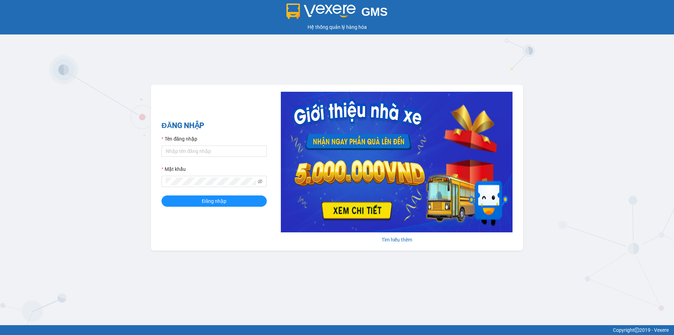 This screenshot has height=335, width=674. I want to click on span: eye-invisible, so click(260, 181).